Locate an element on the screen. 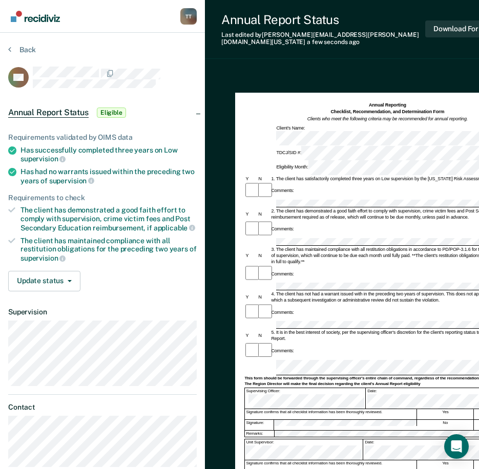  div: Signature confirms that all checklist information has been thoroughly reviewed. is located at coordinates (331, 414).